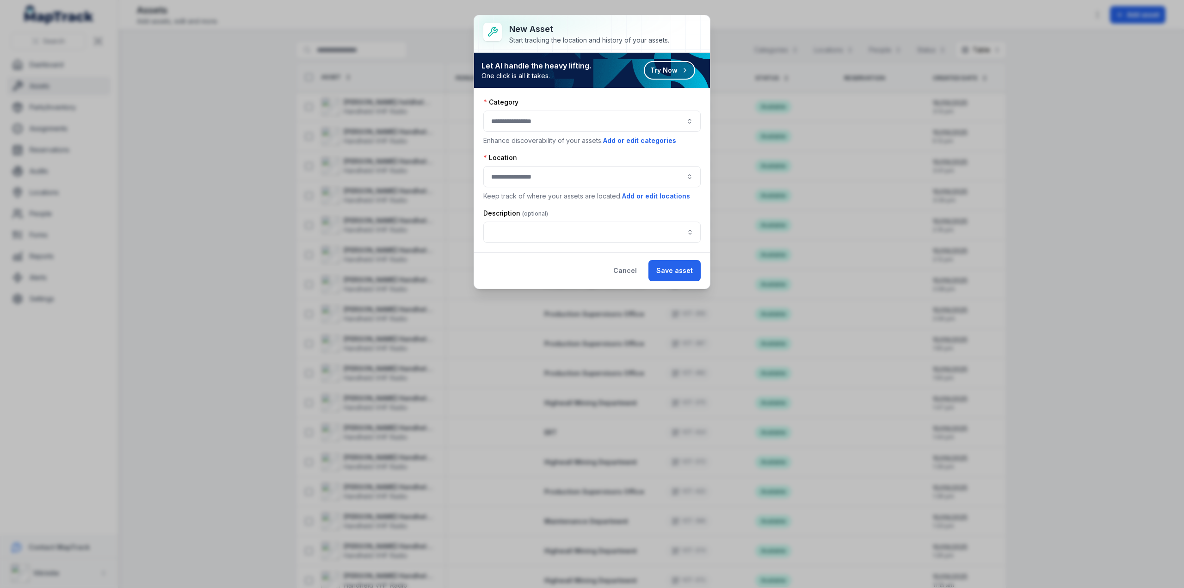 This screenshot has width=1184, height=588. I want to click on input: asset-add:description-label, so click(592, 232).